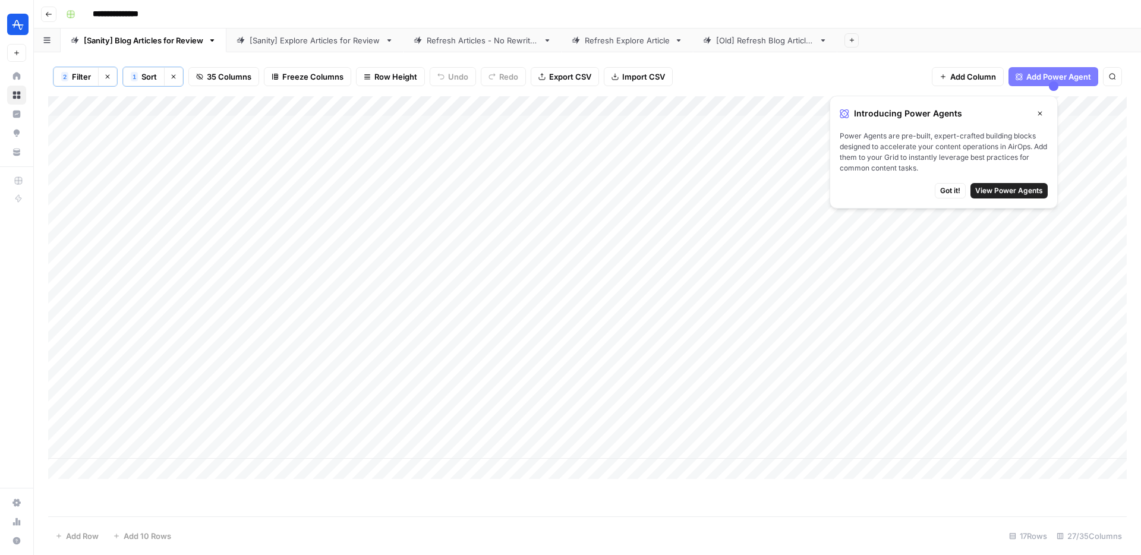  I want to click on a: Settings, so click(17, 503).